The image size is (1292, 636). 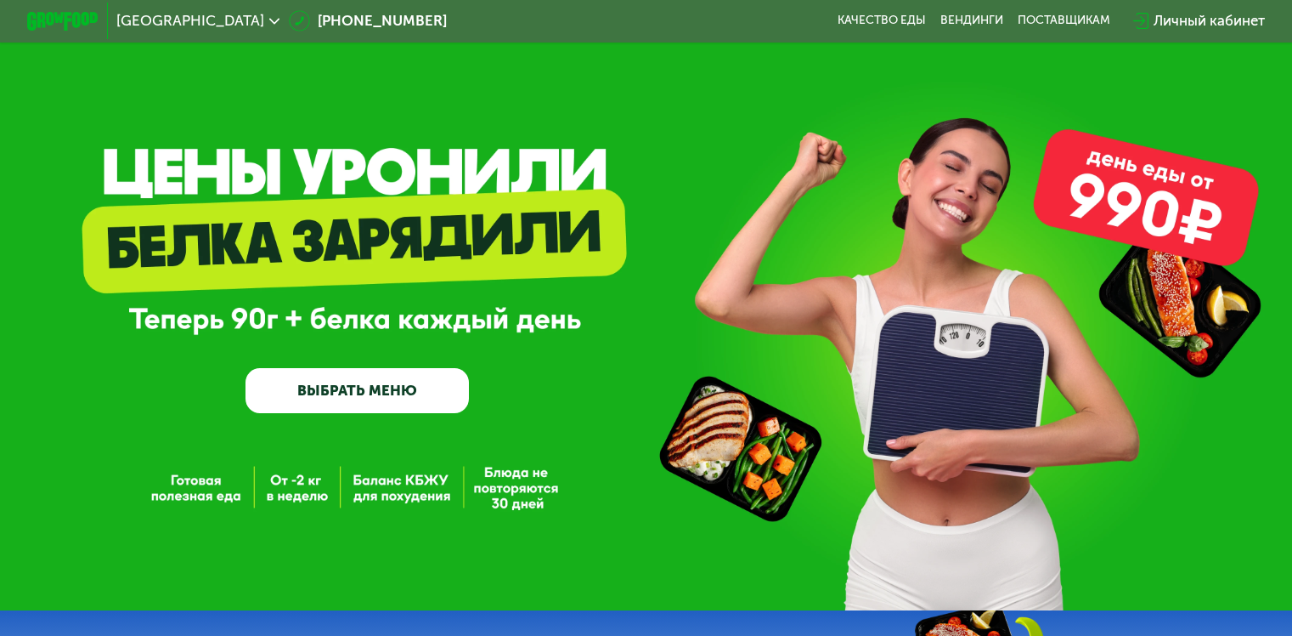 What do you see at coordinates (882, 20) in the screenshot?
I see `a: Качество еды` at bounding box center [882, 20].